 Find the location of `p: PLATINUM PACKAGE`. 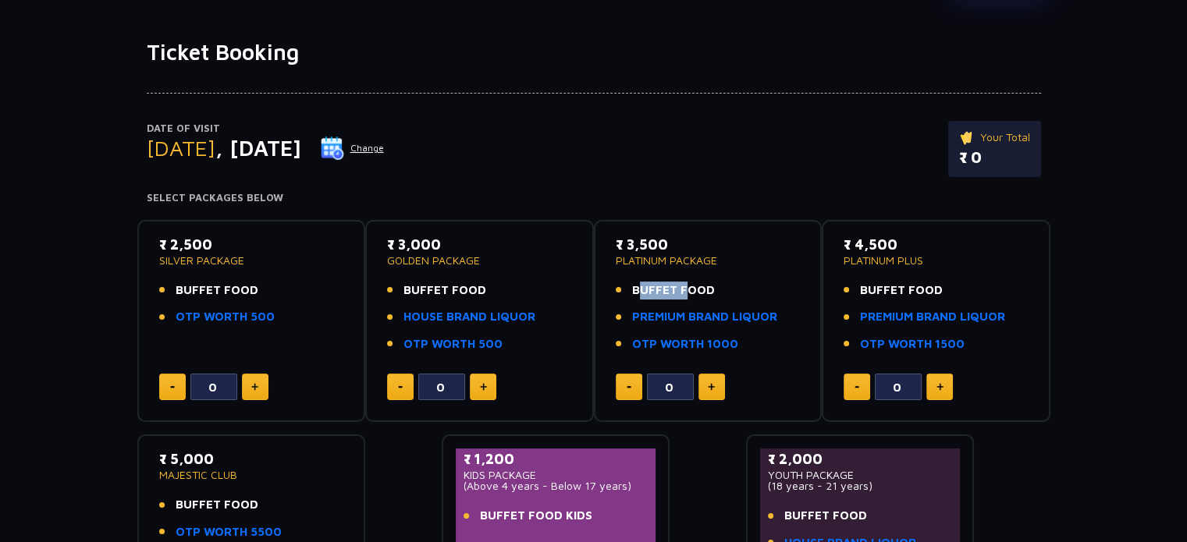

p: PLATINUM PACKAGE is located at coordinates (708, 261).